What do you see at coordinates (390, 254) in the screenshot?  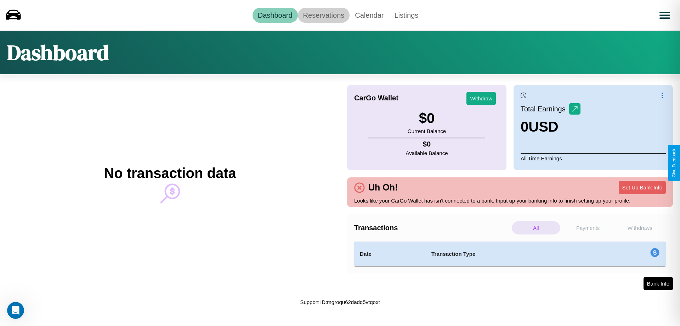 I see `h4: Date` at bounding box center [390, 254].